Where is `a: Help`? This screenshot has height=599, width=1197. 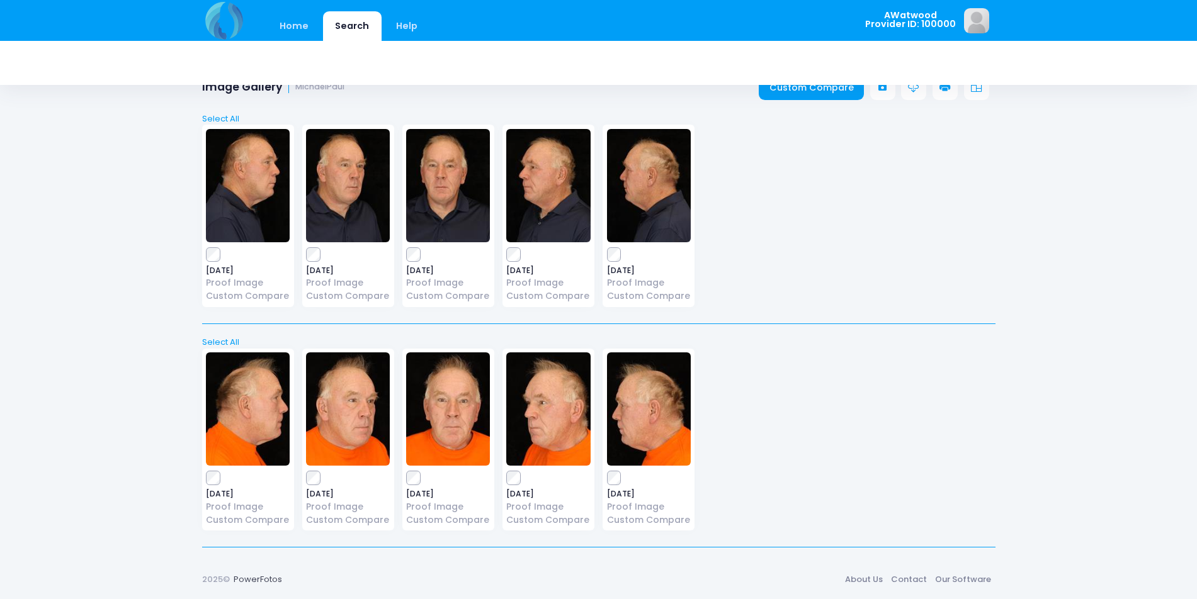
a: Help is located at coordinates (406, 26).